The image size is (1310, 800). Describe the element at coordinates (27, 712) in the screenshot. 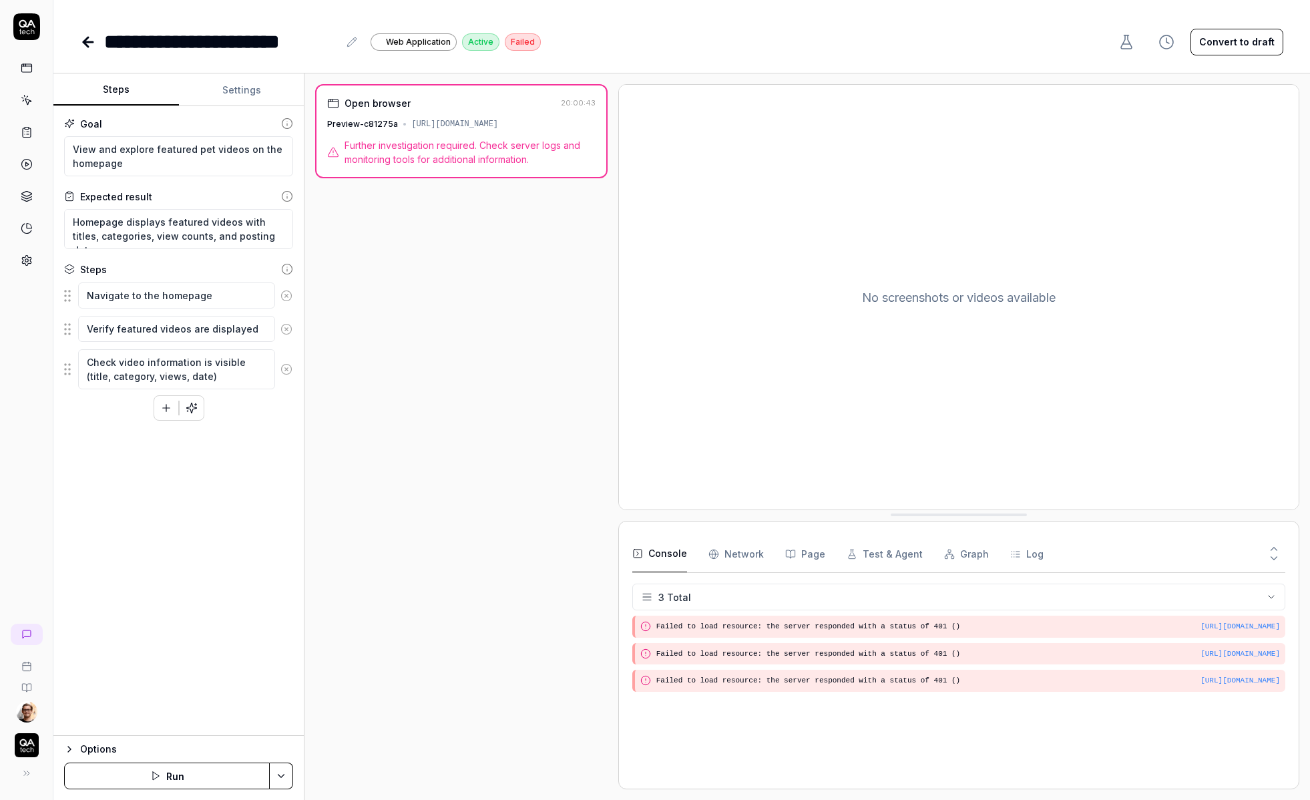

I see `img: 704fe57e-bae9-4a0d-8bcb-c4203d9f0bb2.jpeg` at that location.